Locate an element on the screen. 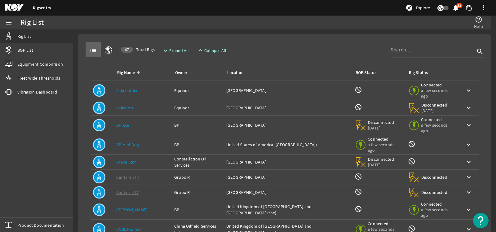 The width and height of the screenshot is (496, 232). span: Explore is located at coordinates (423, 8).